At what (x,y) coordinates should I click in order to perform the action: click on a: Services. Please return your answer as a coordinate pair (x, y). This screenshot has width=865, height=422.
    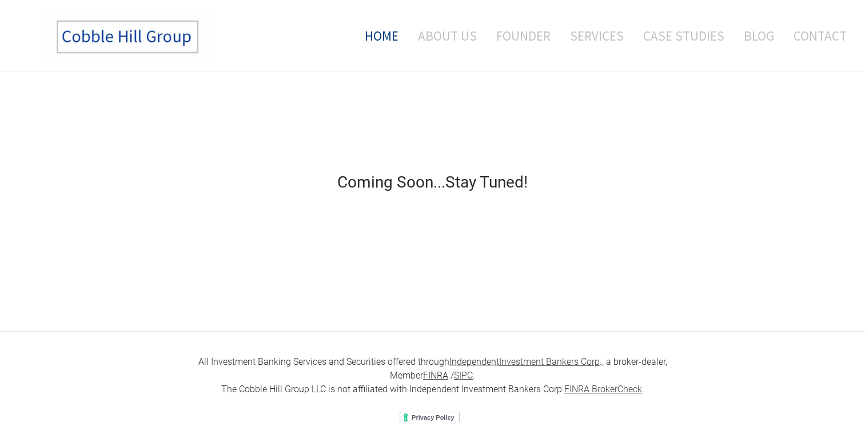
    Looking at the image, I should click on (597, 35).